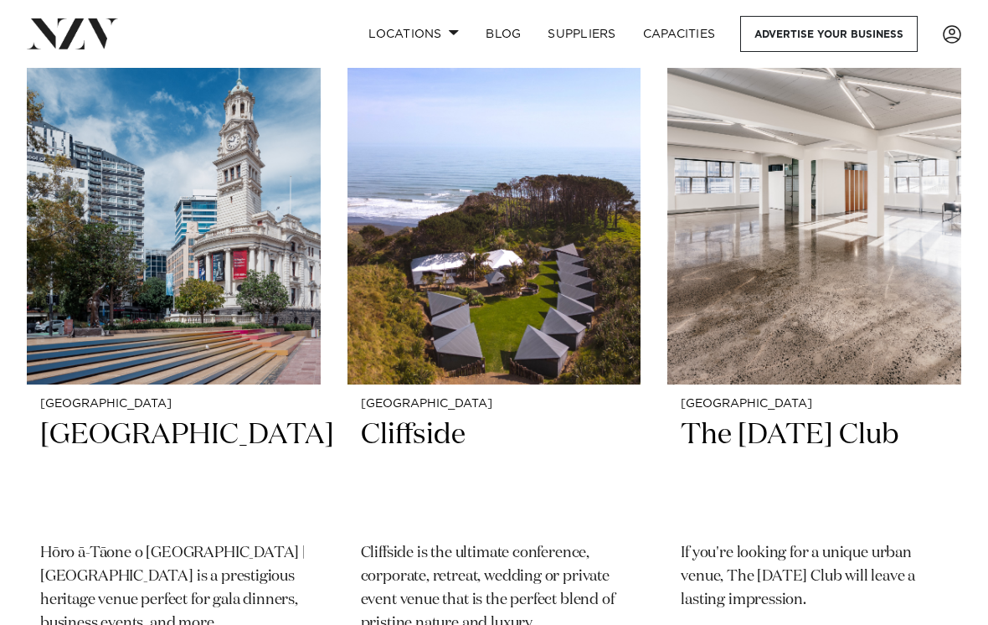 The width and height of the screenshot is (988, 625). What do you see at coordinates (72, 34) in the screenshot?
I see `img: nzv-logo.png` at bounding box center [72, 34].